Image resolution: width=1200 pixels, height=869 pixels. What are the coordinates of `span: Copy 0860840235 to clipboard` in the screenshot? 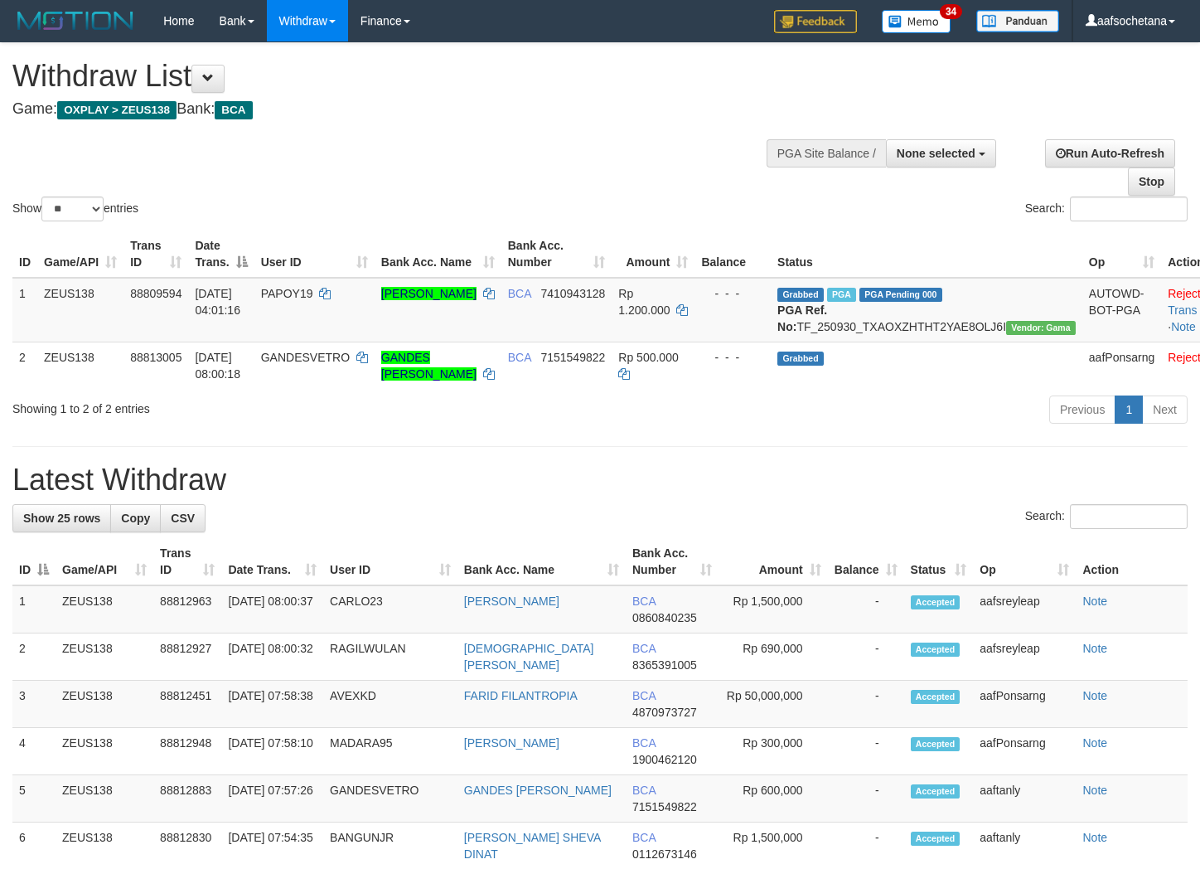 It's located at (665, 618).